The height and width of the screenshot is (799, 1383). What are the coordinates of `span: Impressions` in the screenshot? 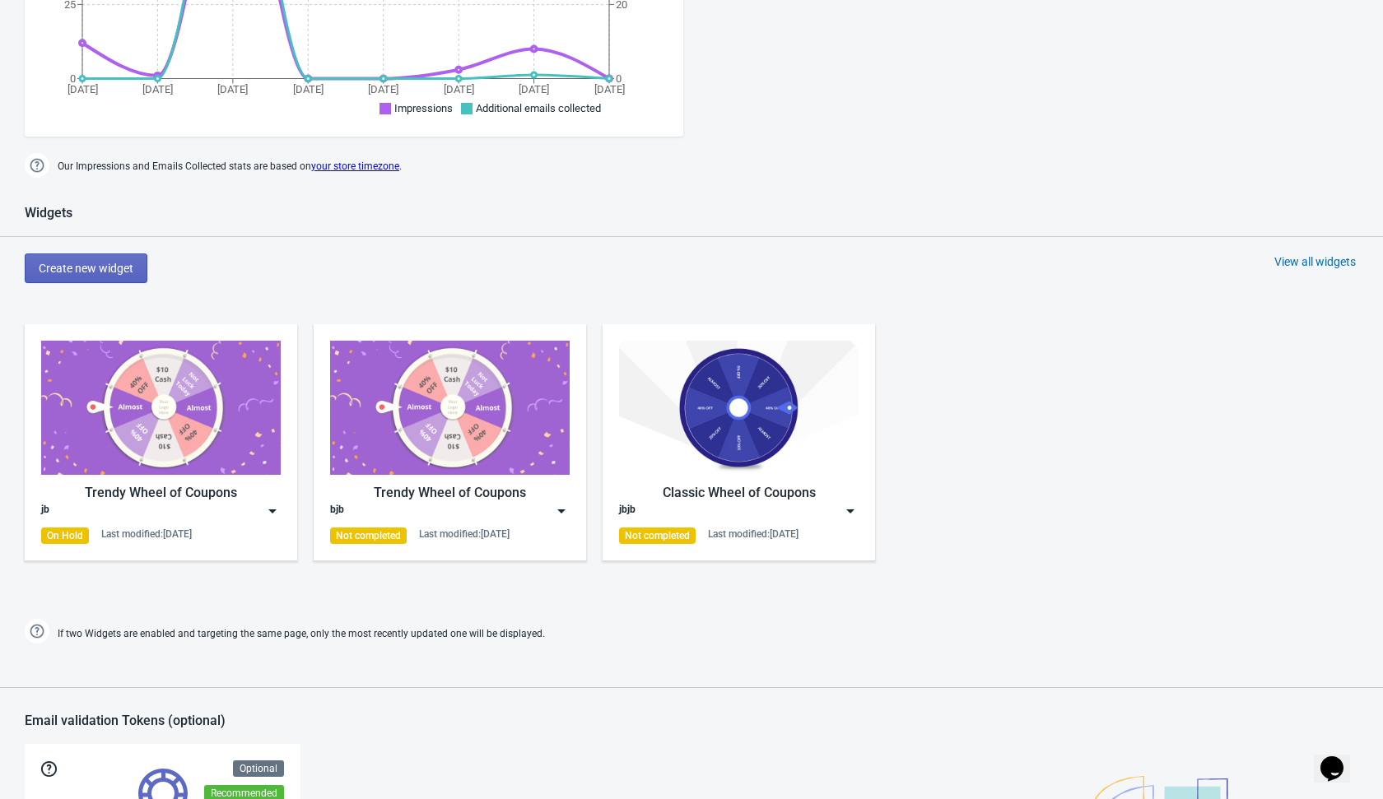 It's located at (423, 108).